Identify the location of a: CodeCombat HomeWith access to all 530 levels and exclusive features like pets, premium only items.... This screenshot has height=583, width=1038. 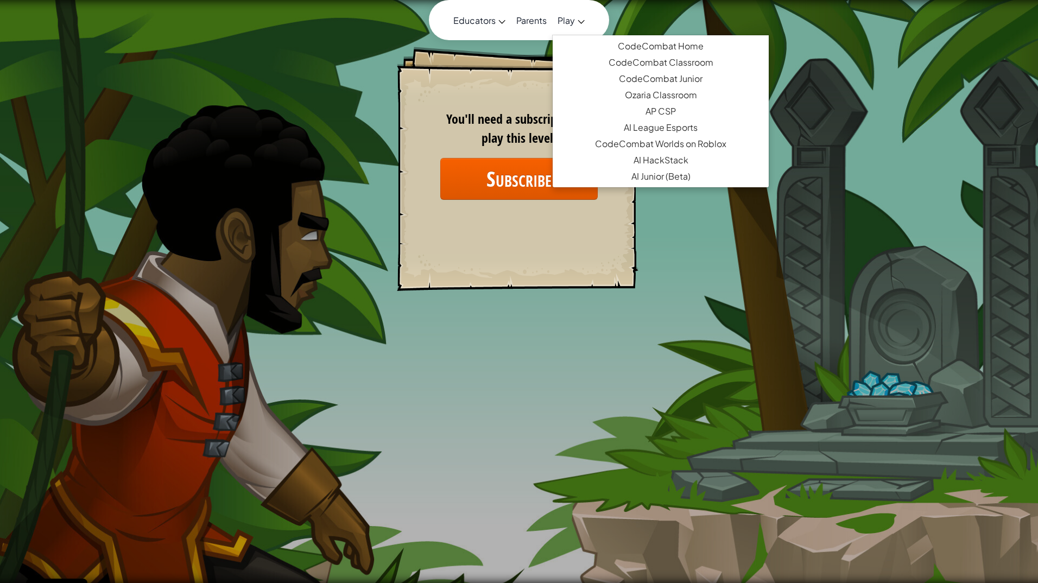
(660, 46).